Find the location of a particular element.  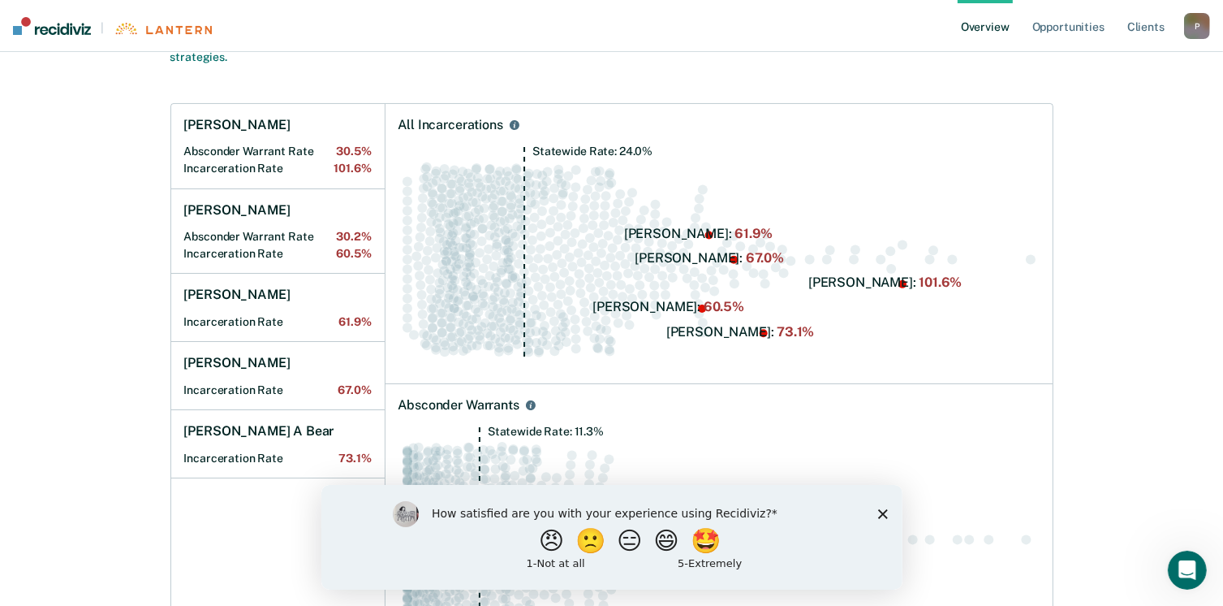

div: P is located at coordinates (1197, 26).